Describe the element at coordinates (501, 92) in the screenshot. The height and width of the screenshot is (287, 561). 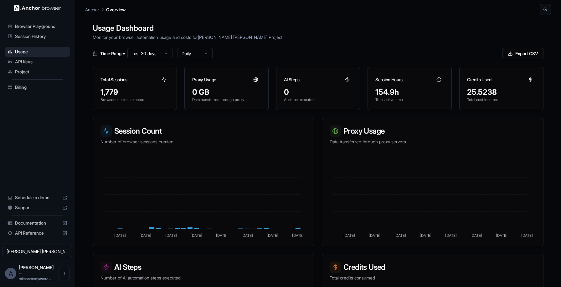
I see `div: 25.5238` at that location.